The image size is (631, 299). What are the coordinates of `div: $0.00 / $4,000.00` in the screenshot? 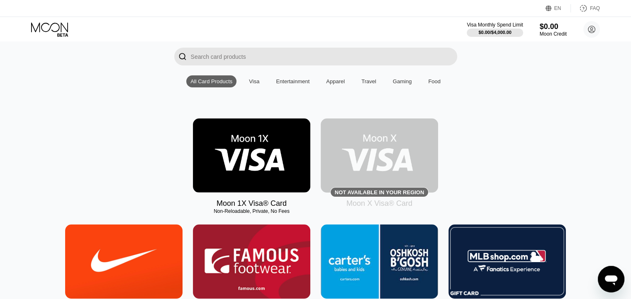 It's located at (495, 32).